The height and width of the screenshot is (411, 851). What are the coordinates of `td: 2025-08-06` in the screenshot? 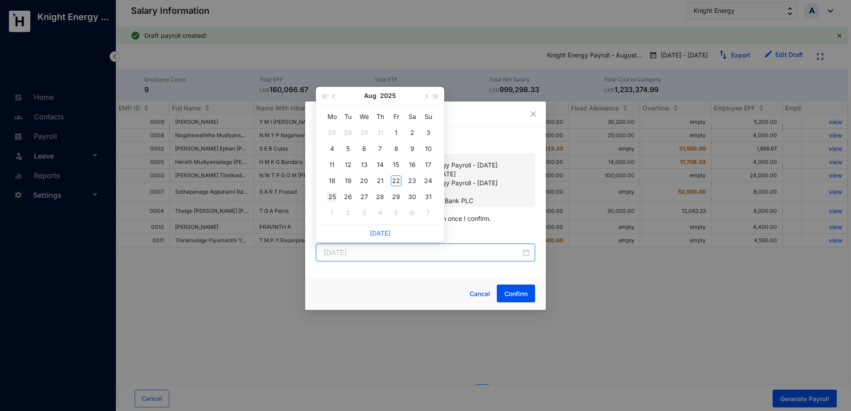 It's located at (364, 149).